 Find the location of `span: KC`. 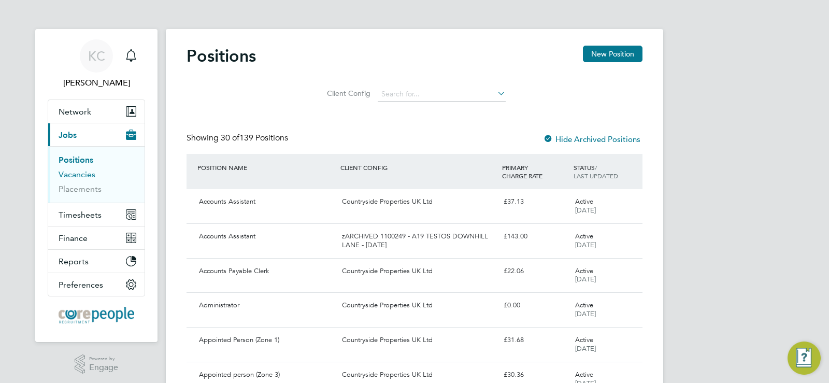

span: KC is located at coordinates (96, 56).